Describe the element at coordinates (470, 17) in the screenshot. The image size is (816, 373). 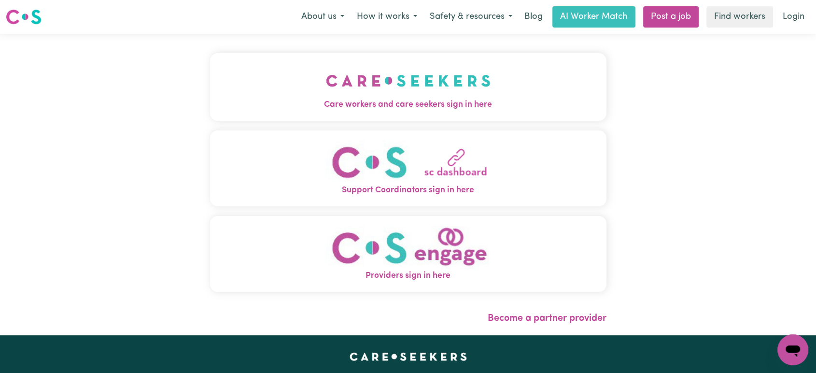
I see `button: Safety & resources` at that location.